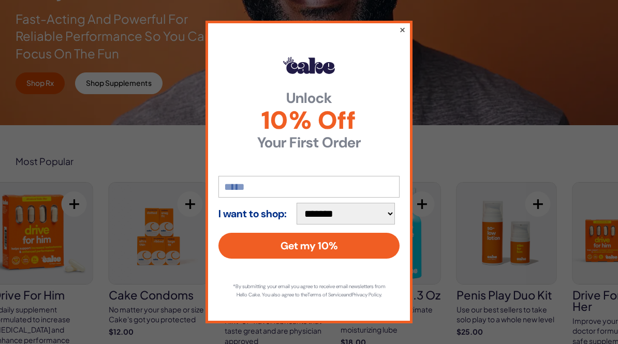  What do you see at coordinates (309, 291) in the screenshot?
I see `p: *By submitting your email you agree to receive email newsletters from Hello Cake. You also agree ...` at bounding box center [309, 291].